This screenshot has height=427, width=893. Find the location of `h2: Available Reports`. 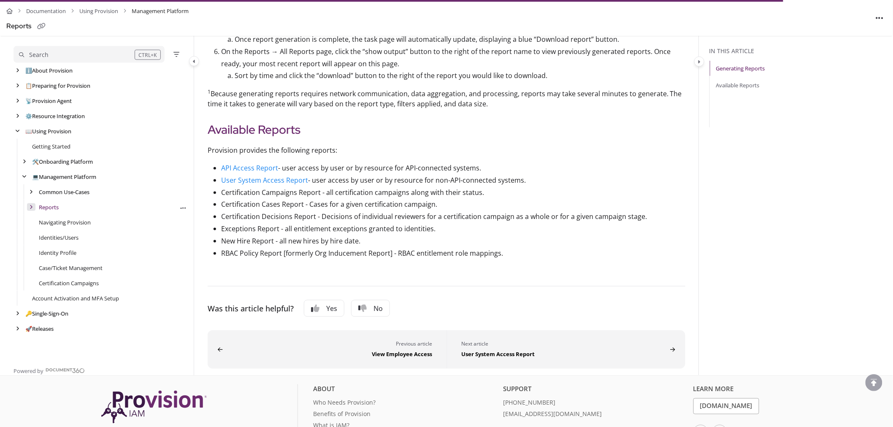

h2: Available Reports is located at coordinates (446, 130).